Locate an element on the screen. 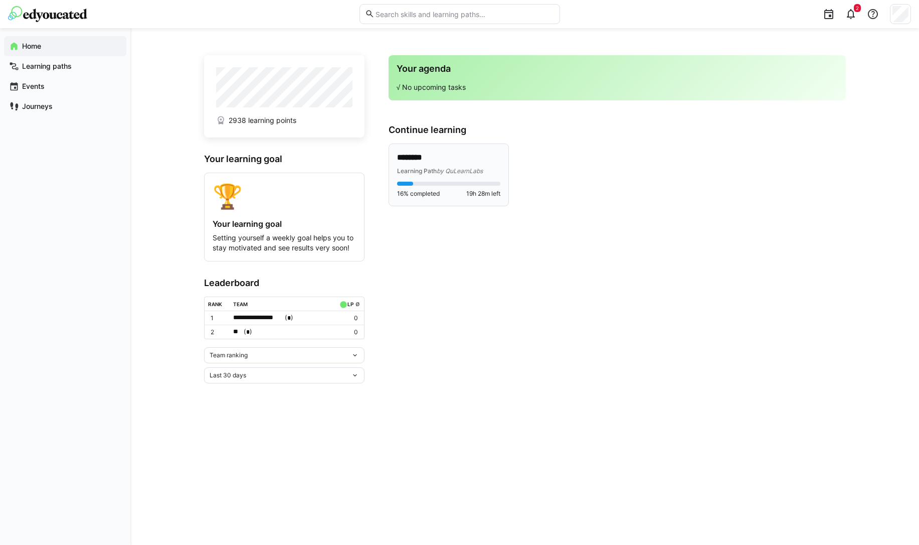 Image resolution: width=919 pixels, height=545 pixels. span: 2 is located at coordinates (858, 8).